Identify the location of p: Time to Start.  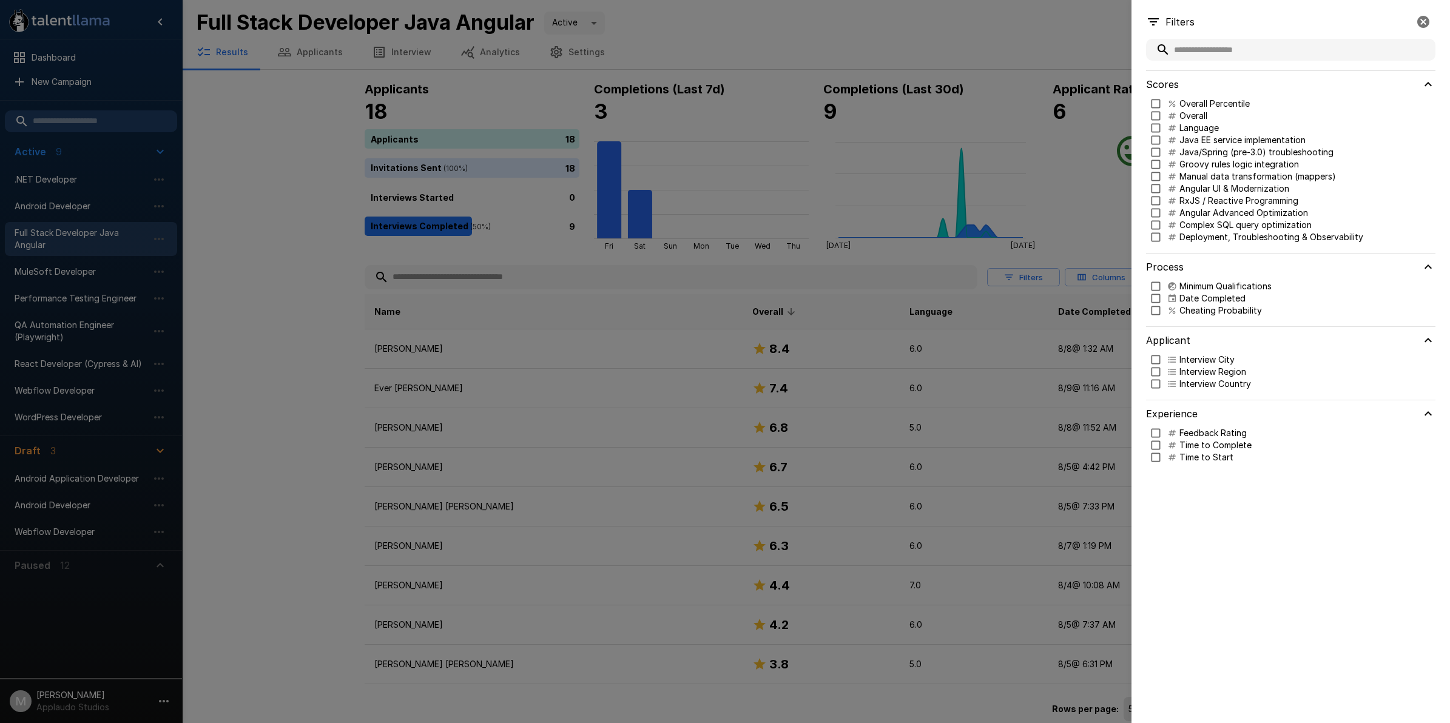
(1206, 457).